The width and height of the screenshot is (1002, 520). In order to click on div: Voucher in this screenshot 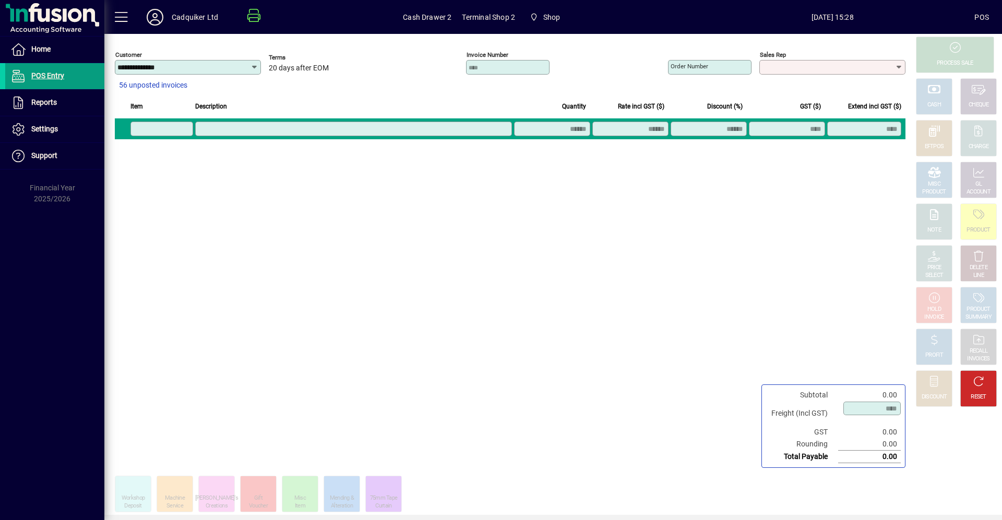, I will do `click(258, 506)`.